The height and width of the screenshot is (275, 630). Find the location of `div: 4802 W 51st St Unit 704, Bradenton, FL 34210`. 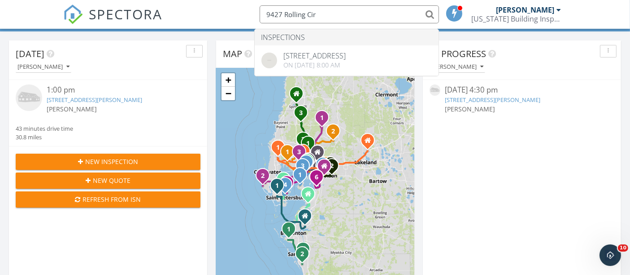

div: 4802 W 51st St Unit 704, Bradenton, FL 34210 is located at coordinates (292, 231).